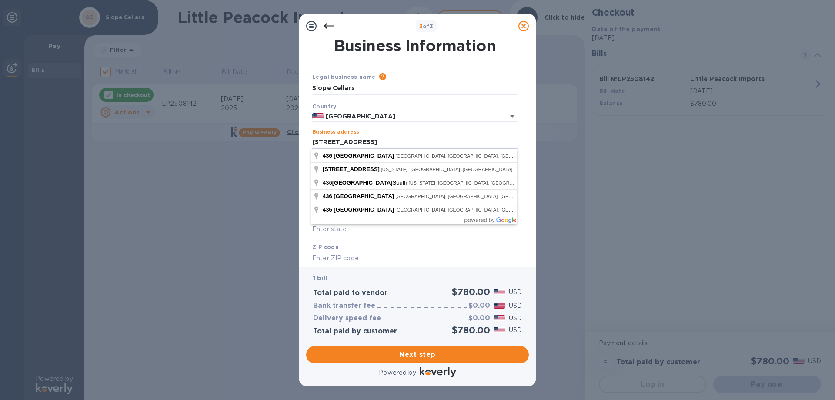  What do you see at coordinates (397, 372) in the screenshot?
I see `p: Powered by` at bounding box center [397, 372].